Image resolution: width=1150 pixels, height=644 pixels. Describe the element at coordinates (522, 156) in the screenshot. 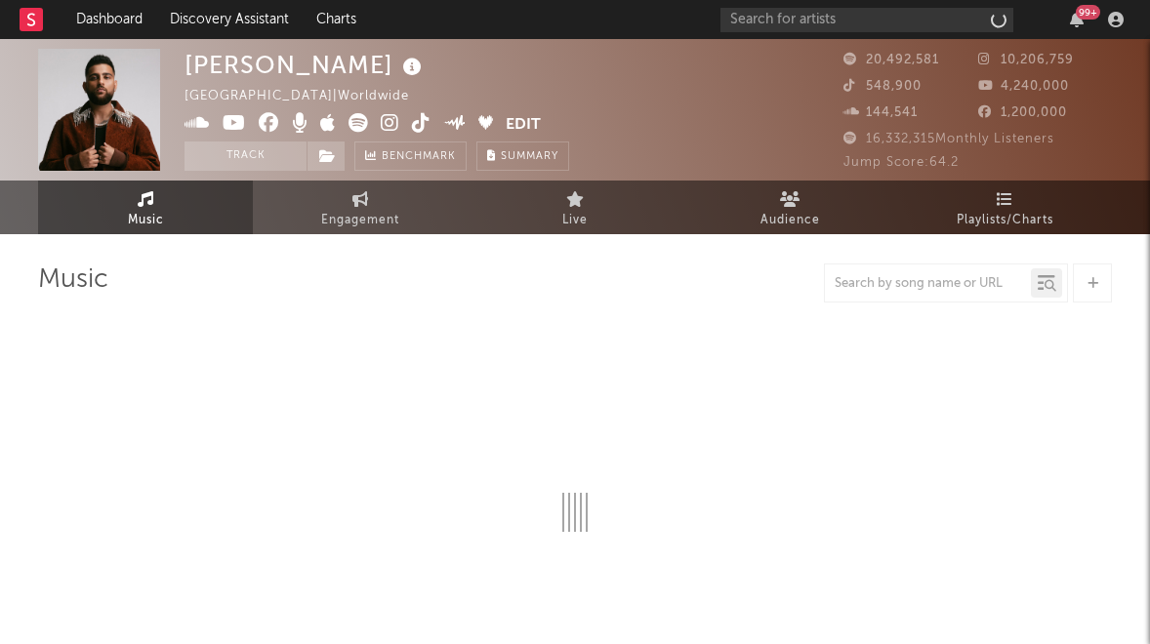

I see `button: Summary` at that location.